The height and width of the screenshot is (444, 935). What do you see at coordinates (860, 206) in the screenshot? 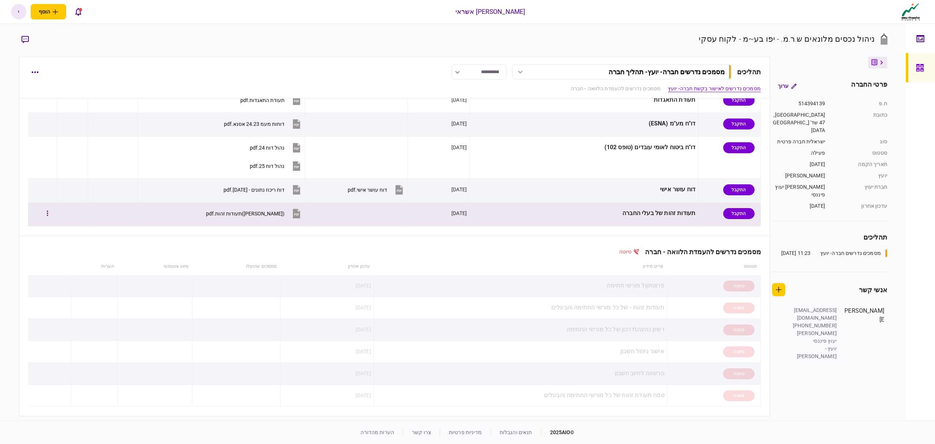
I see `div: עדכון אחרון` at bounding box center [860, 206].